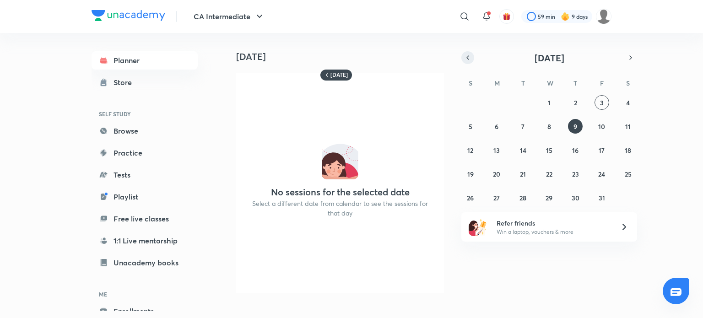  Describe the element at coordinates (523, 150) in the screenshot. I see `abbr: October 14, 2025` at that location.